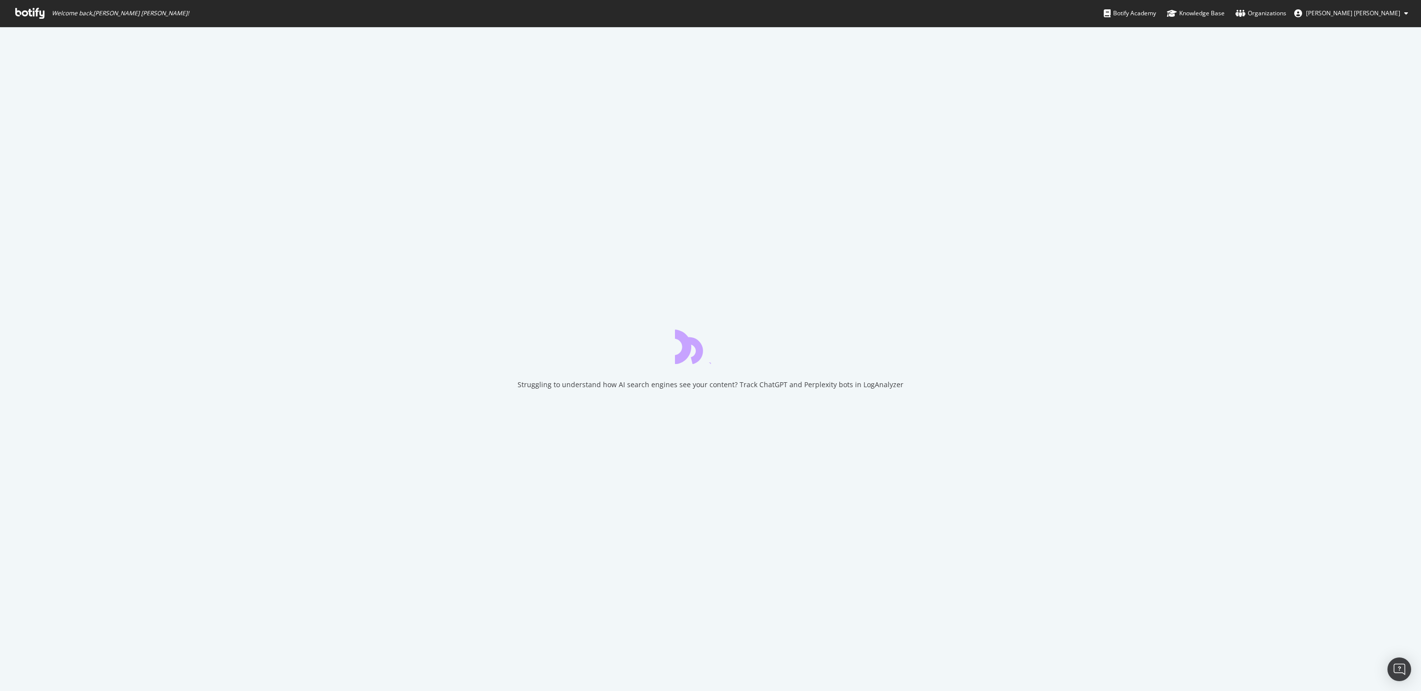 Image resolution: width=1421 pixels, height=691 pixels. Describe the element at coordinates (1353, 13) in the screenshot. I see `span: Jon Eric Dela Cruz` at that location.